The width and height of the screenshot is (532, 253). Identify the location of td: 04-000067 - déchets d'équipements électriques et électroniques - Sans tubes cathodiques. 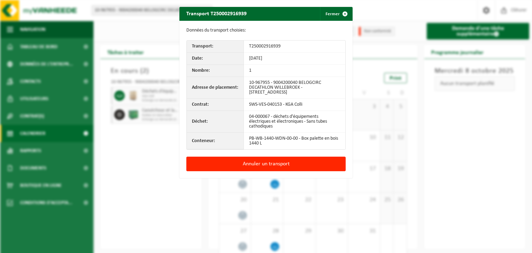
(294, 121).